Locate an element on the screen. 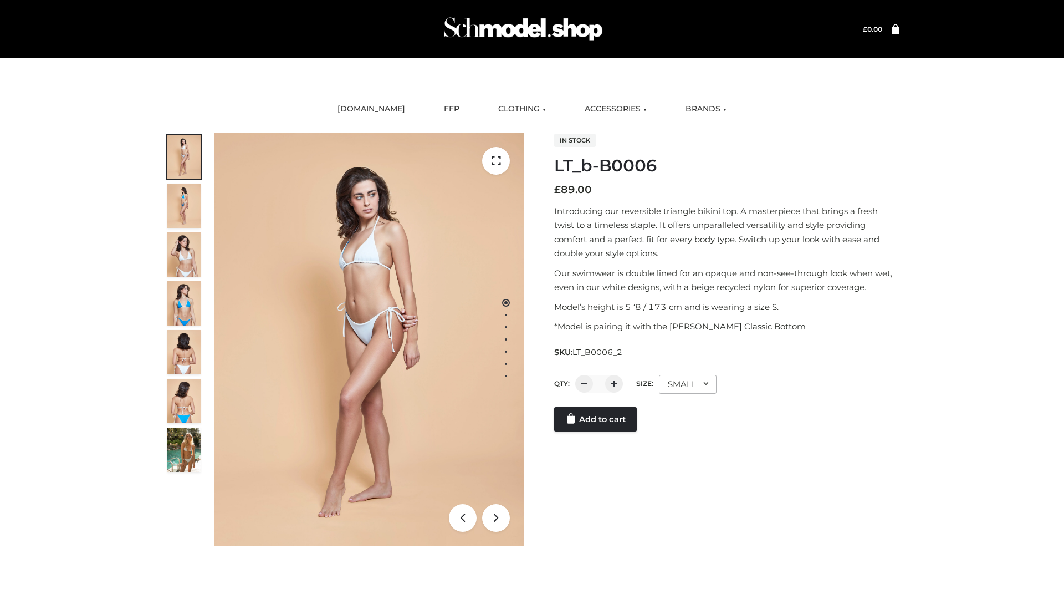  span: LT_B0006_2 is located at coordinates (598, 352).